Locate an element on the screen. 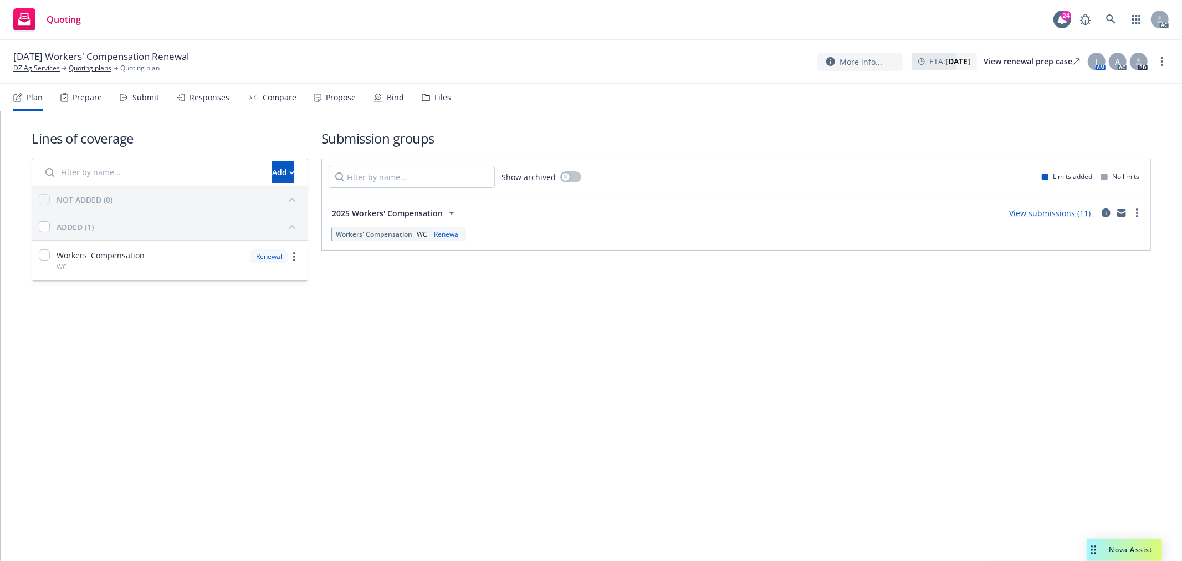 This screenshot has width=1182, height=561. a: View renewal prep case is located at coordinates (1032, 62).